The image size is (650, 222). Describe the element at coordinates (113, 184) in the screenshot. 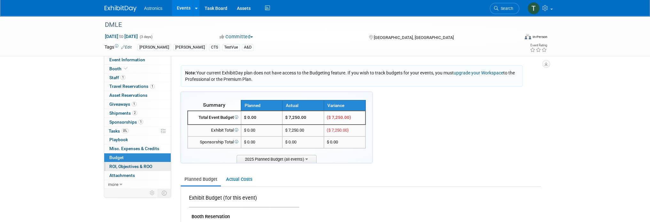

I see `span: more` at that location.